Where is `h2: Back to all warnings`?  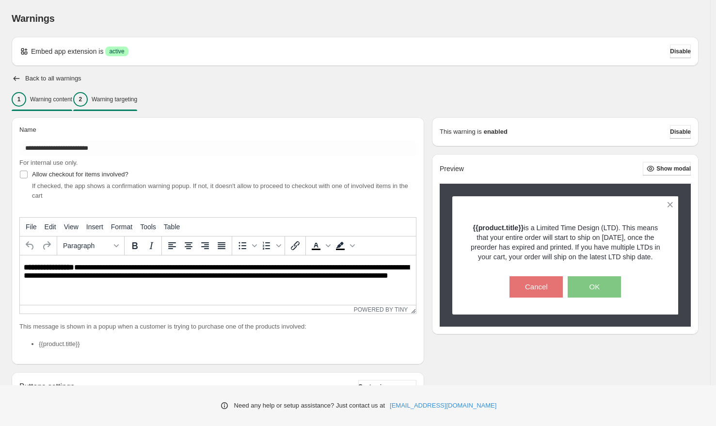
h2: Back to all warnings is located at coordinates (53, 79).